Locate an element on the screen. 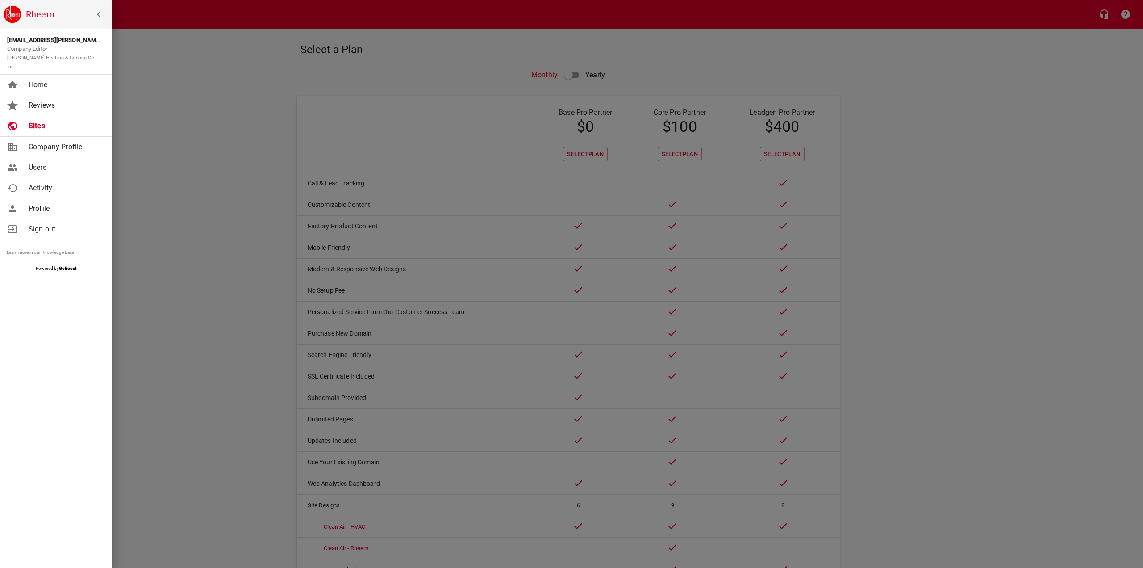 This screenshot has height=568, width=1143. h6: Rheem is located at coordinates (67, 14).